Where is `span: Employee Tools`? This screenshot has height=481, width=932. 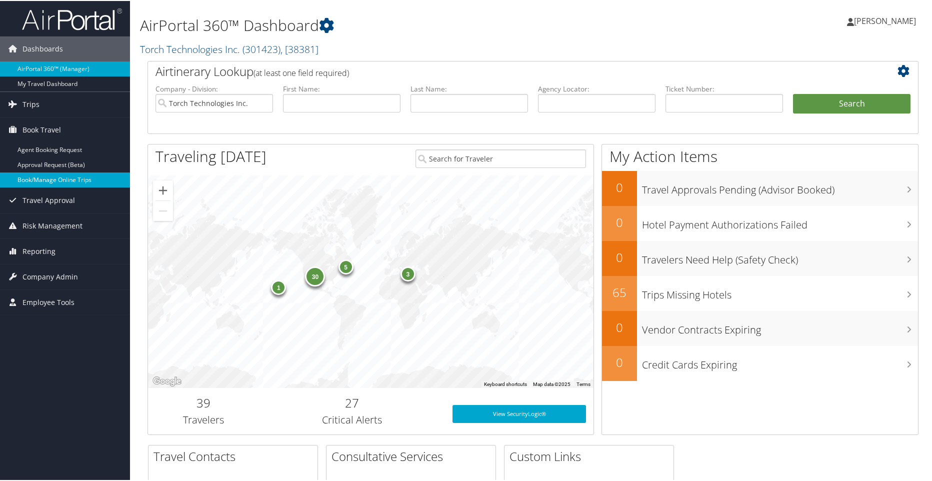
span: Employee Tools is located at coordinates (49, 302).